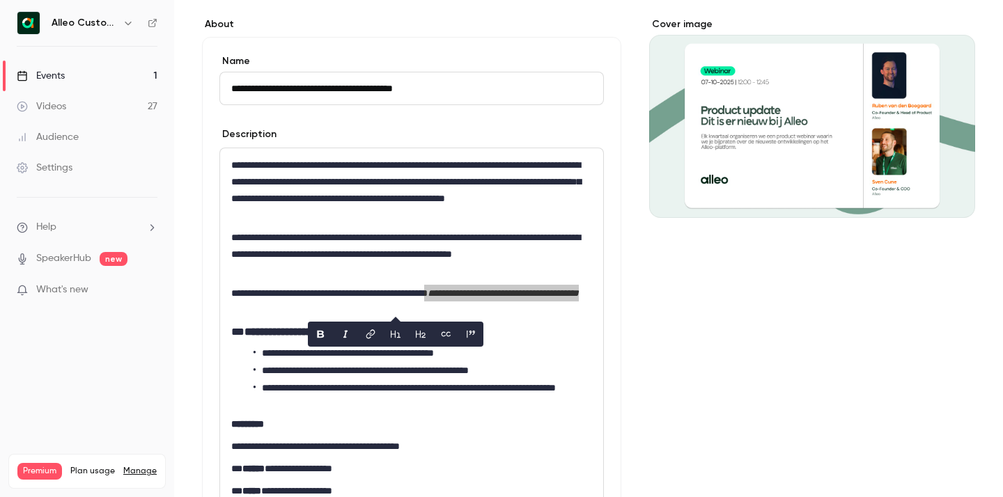 The image size is (1003, 497). I want to click on button: italic, so click(345, 334).